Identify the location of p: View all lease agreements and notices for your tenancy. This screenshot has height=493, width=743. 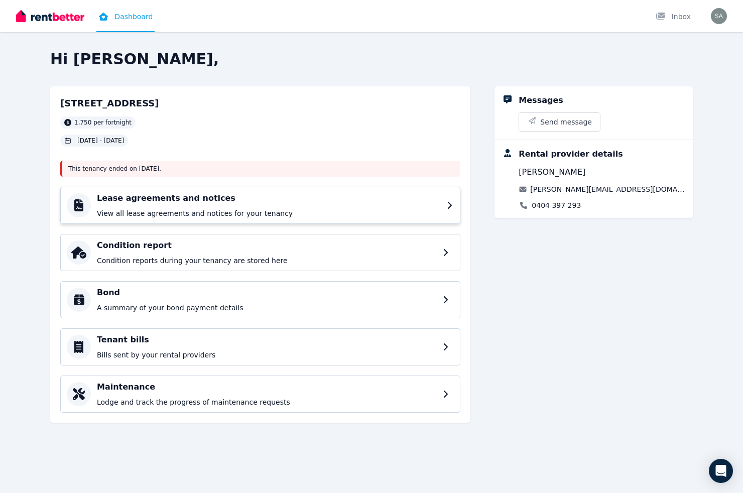
(268, 213).